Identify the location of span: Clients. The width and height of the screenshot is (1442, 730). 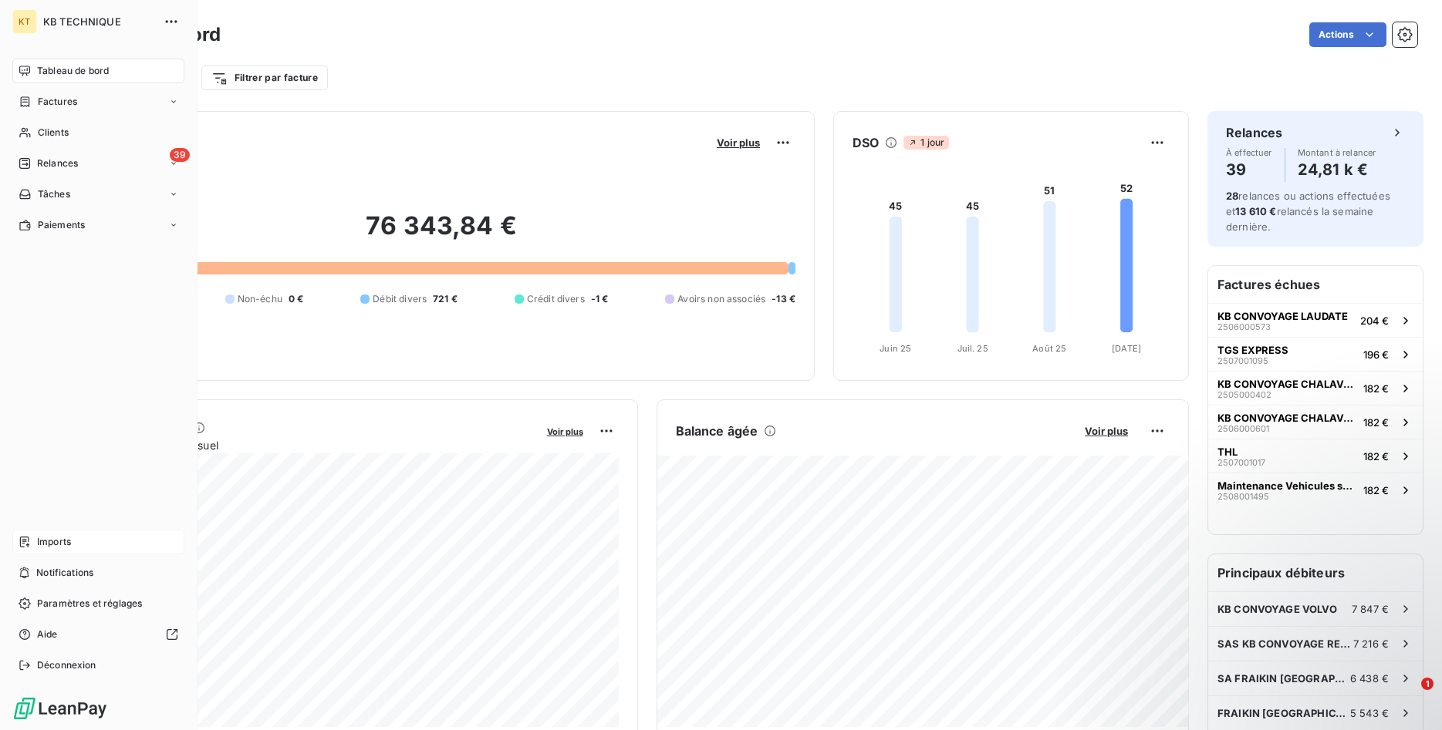
(53, 133).